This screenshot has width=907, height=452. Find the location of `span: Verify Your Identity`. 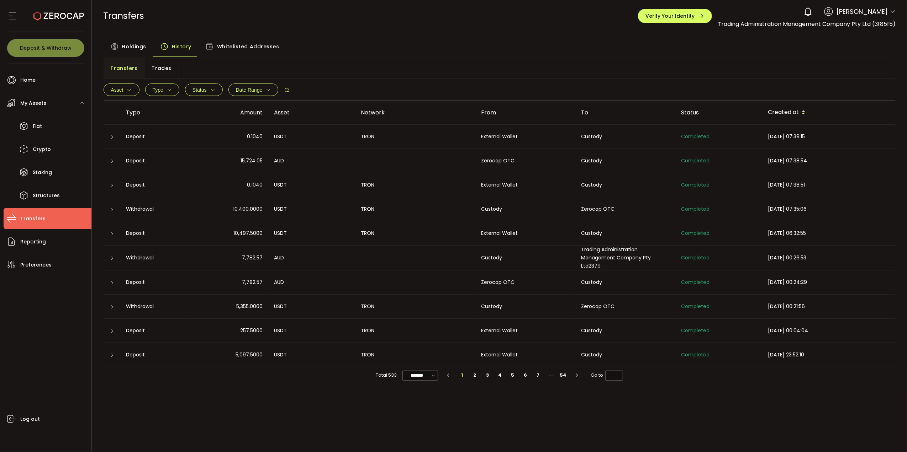

span: Verify Your Identity is located at coordinates (670, 16).